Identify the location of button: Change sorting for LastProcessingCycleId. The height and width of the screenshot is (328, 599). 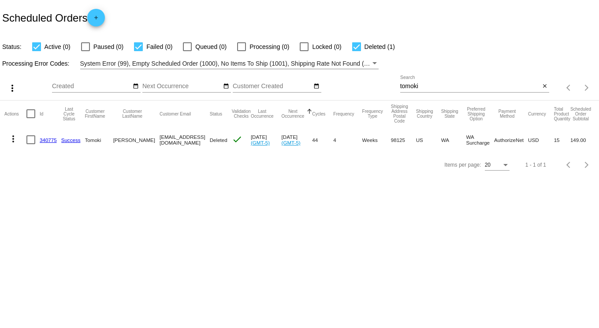
(69, 114).